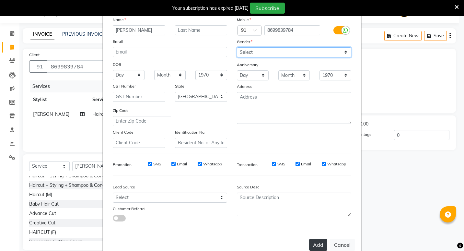 The width and height of the screenshot is (464, 251). What do you see at coordinates (267, 8) in the screenshot?
I see `button: Subscribe` at bounding box center [267, 8].